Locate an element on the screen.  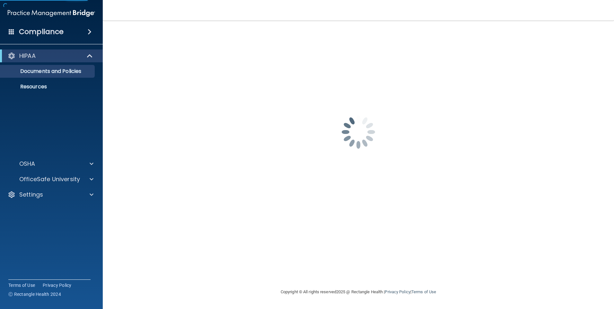
div: Copyright © All rights reserved 2025 @ Rectangle Health | | is located at coordinates (358, 292).